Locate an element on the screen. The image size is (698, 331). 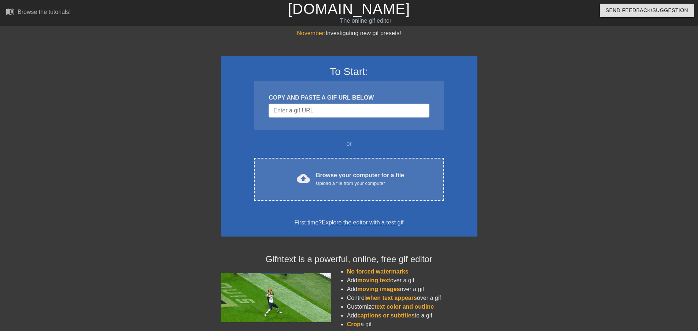
img: football_small.gif is located at coordinates (276, 298).